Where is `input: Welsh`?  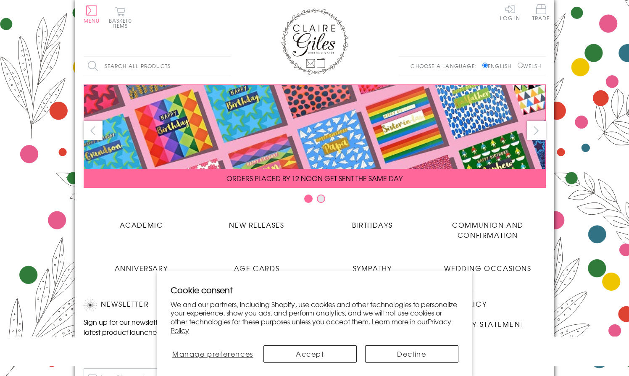
input: Welsh is located at coordinates (520, 65).